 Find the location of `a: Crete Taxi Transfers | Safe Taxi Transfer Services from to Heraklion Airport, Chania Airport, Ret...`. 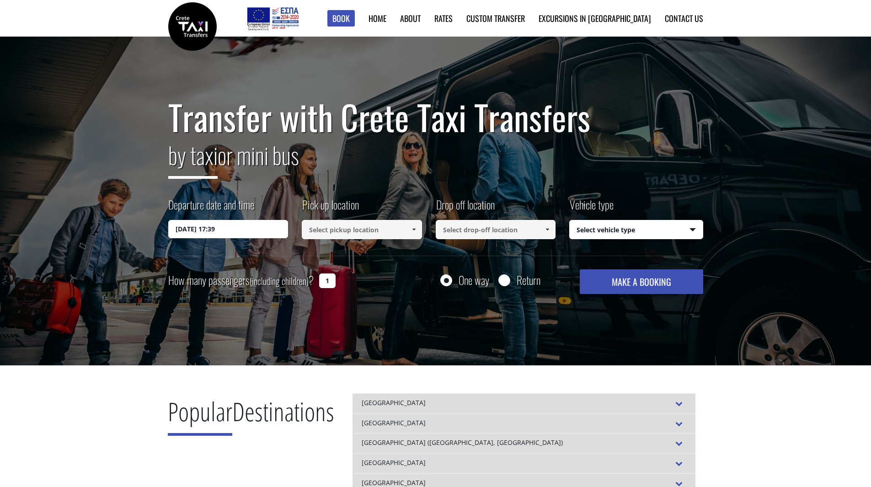

a: Crete Taxi Transfers | Safe Taxi Transfer Services from to Heraklion Airport, Chania Airport, Ret... is located at coordinates (193, 25).